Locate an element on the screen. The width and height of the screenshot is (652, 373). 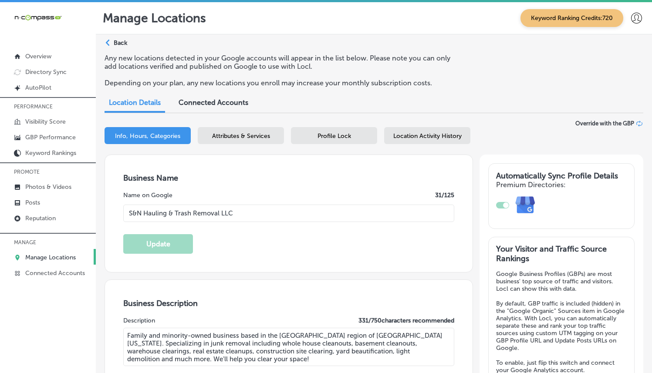
span: Keyword Ranking Credits: 720 is located at coordinates (571, 18).